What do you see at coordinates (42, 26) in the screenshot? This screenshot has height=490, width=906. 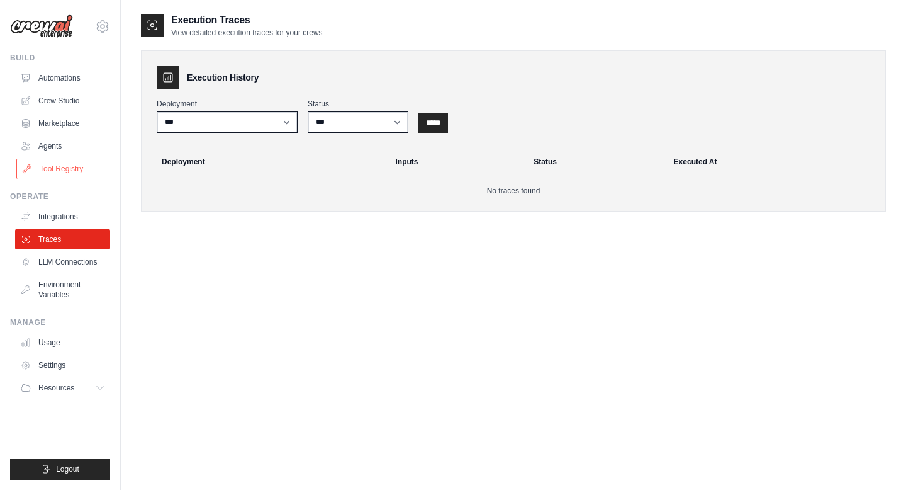 I see `img: Logo` at bounding box center [42, 26].